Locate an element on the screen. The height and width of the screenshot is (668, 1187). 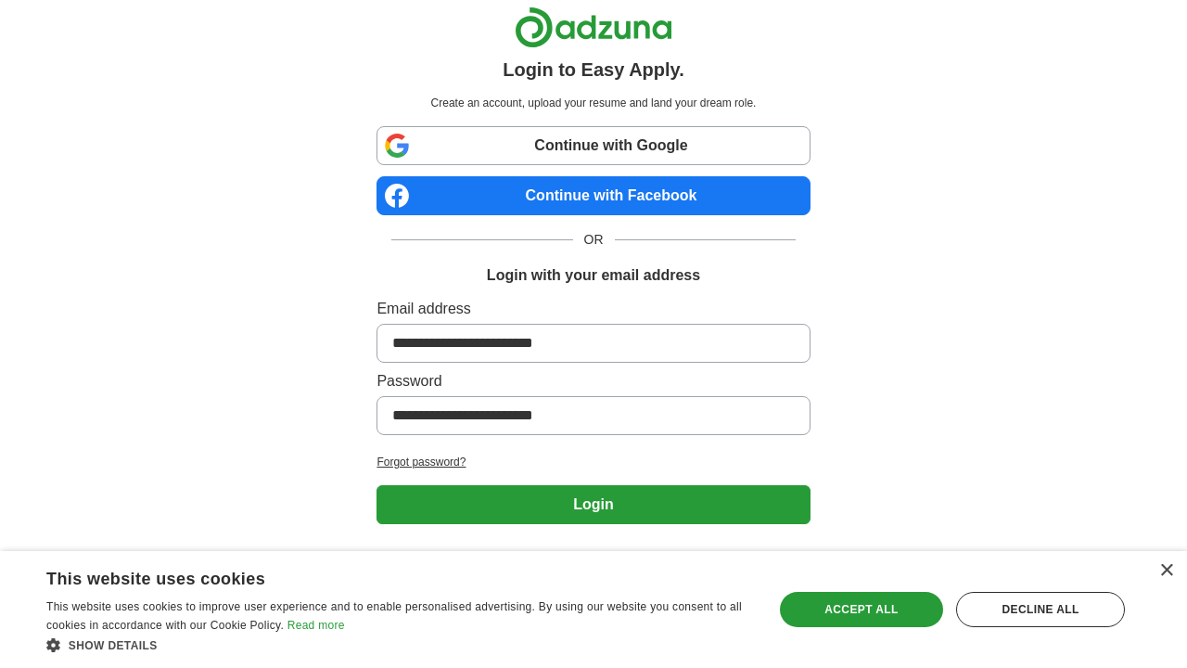
h2: Forgot password? is located at coordinates (593, 462).